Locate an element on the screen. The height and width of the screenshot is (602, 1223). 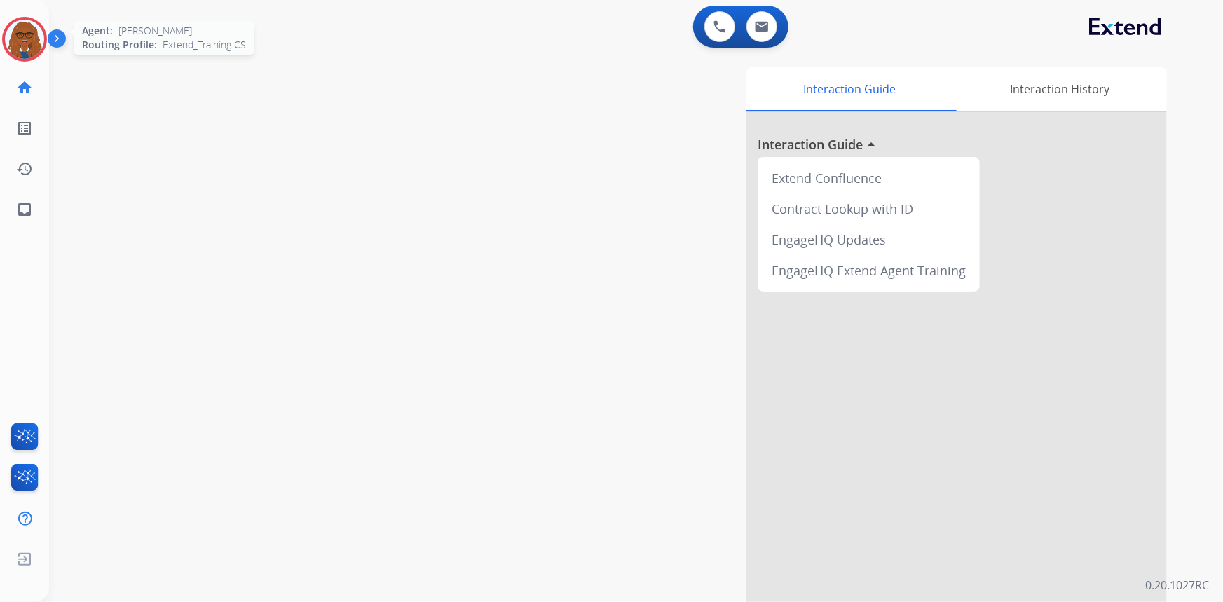
div: Contract Lookup with ID is located at coordinates (868, 209).